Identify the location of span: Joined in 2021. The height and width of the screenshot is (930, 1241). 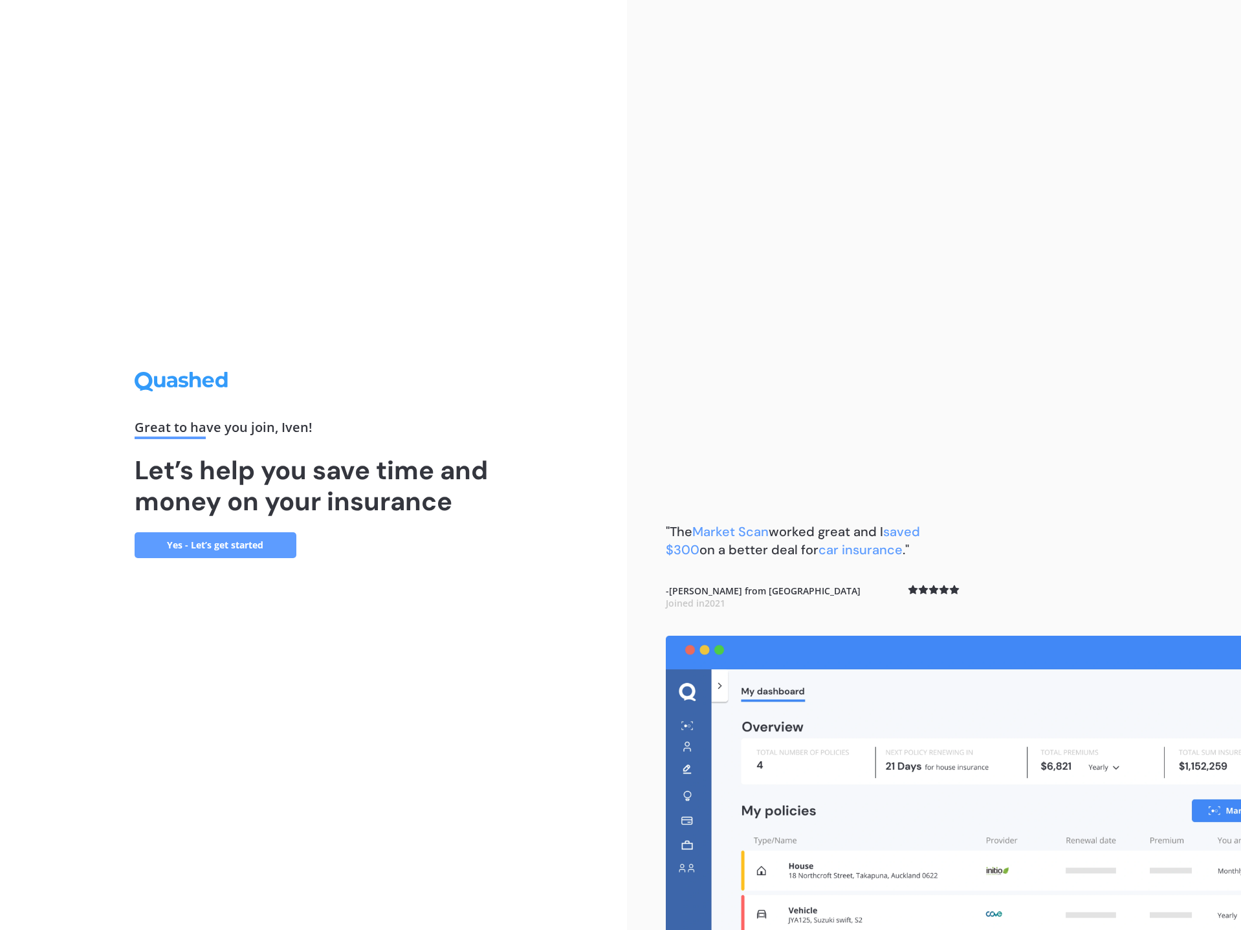
(695, 603).